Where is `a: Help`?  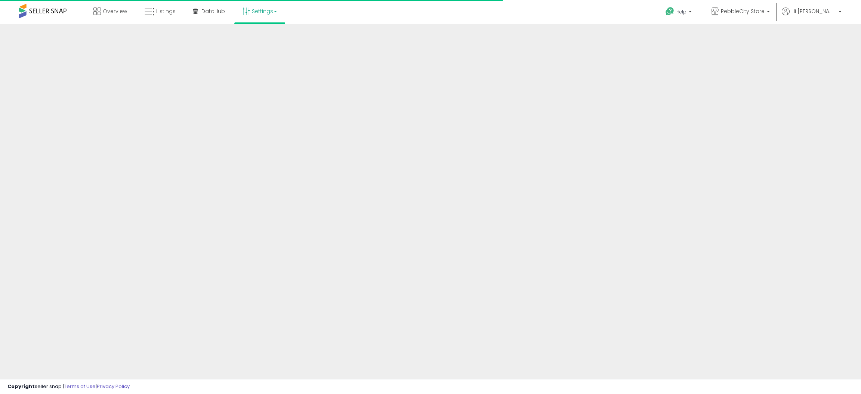 a: Help is located at coordinates (679, 13).